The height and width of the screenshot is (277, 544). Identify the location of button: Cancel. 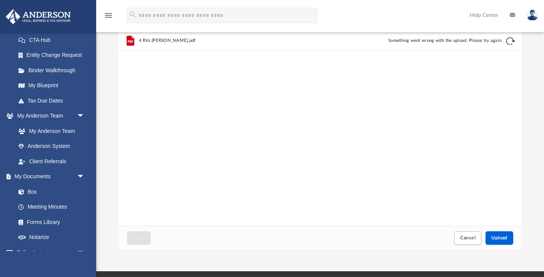
(467, 238).